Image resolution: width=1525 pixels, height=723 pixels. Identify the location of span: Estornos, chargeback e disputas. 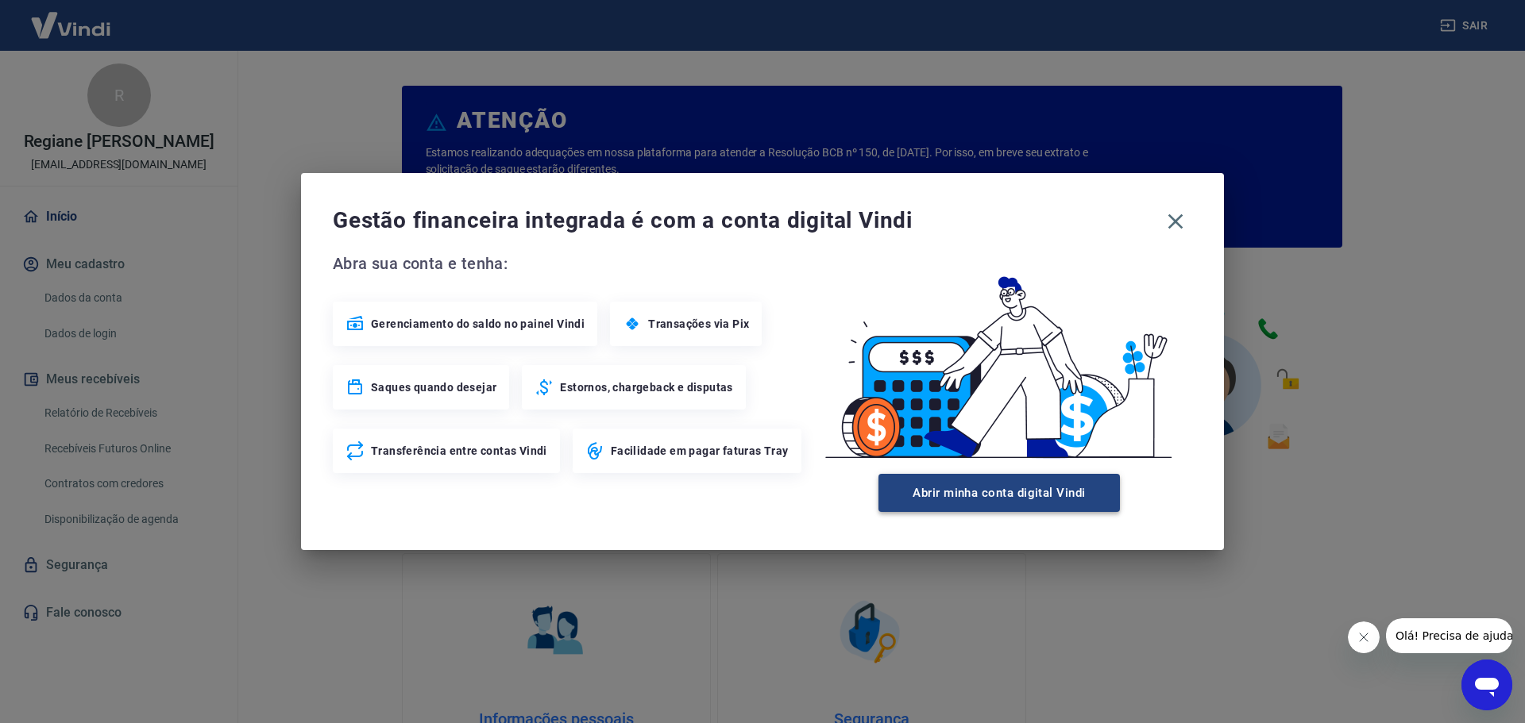
(646, 388).